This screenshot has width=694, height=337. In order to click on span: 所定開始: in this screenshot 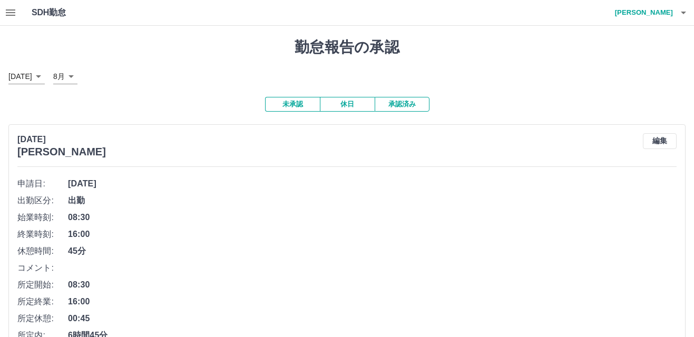, I will do `click(43, 285)`.